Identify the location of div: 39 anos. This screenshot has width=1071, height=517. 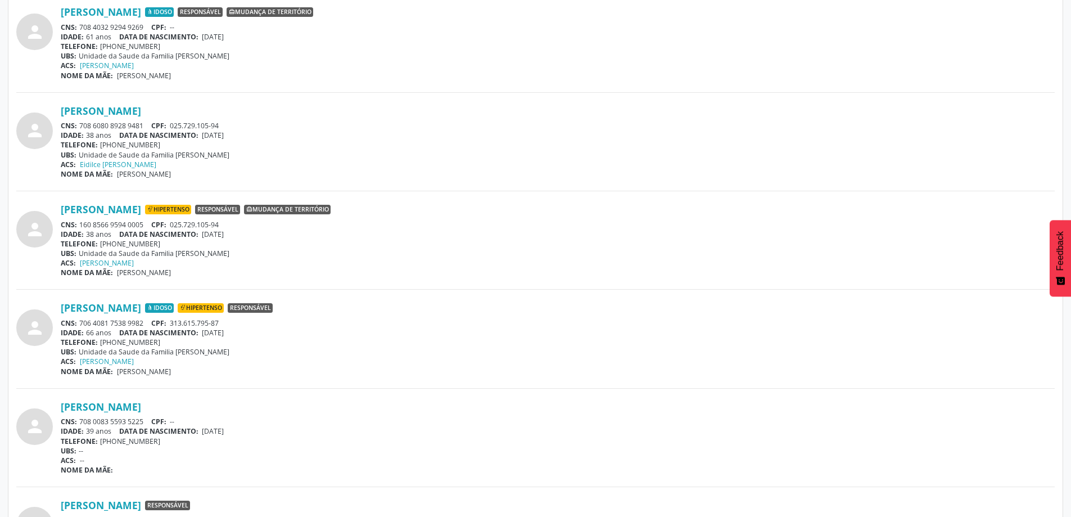
(558, 431).